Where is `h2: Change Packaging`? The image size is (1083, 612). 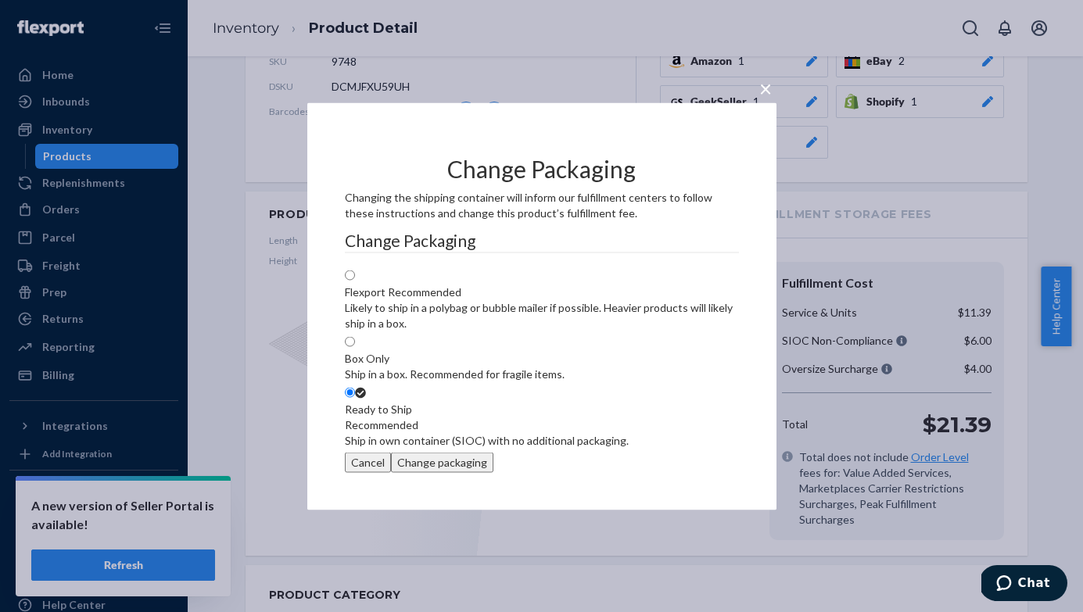
h2: Change Packaging is located at coordinates (542, 168).